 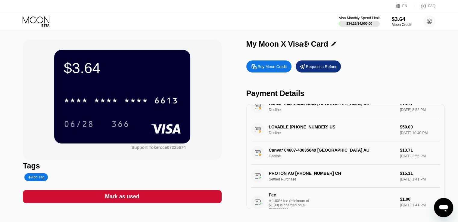 I want to click on div: Mark as used, so click(x=122, y=197).